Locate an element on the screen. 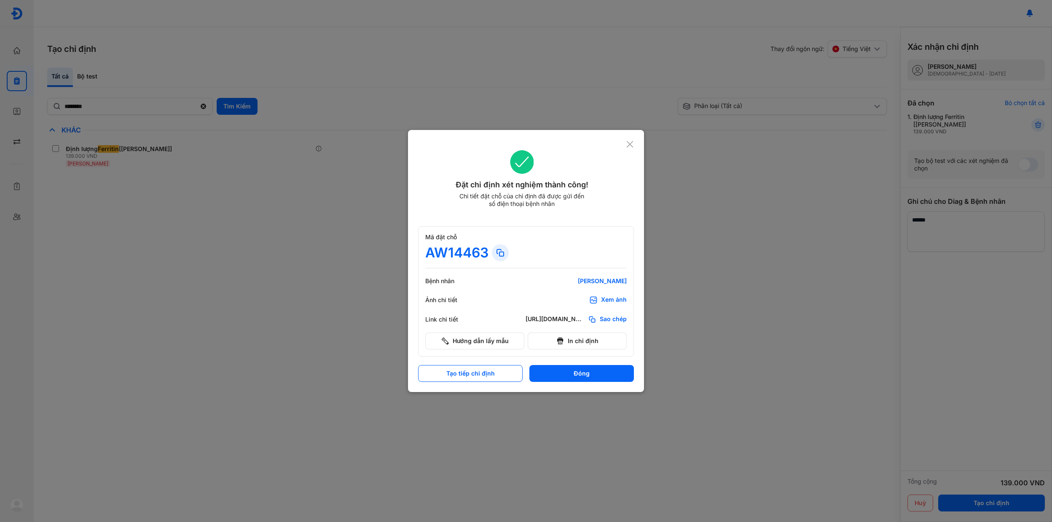 The height and width of the screenshot is (522, 1052). button: In chỉ định is located at coordinates (577, 341).